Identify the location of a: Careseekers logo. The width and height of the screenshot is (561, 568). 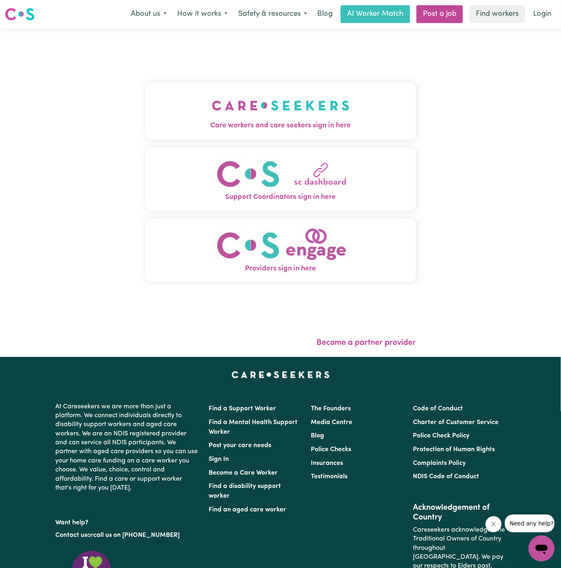
(20, 14).